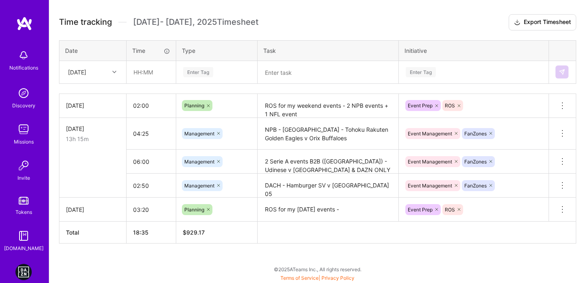 Image resolution: width=586 pixels, height=283 pixels. What do you see at coordinates (93, 233) in the screenshot?
I see `th: Total` at bounding box center [93, 233].